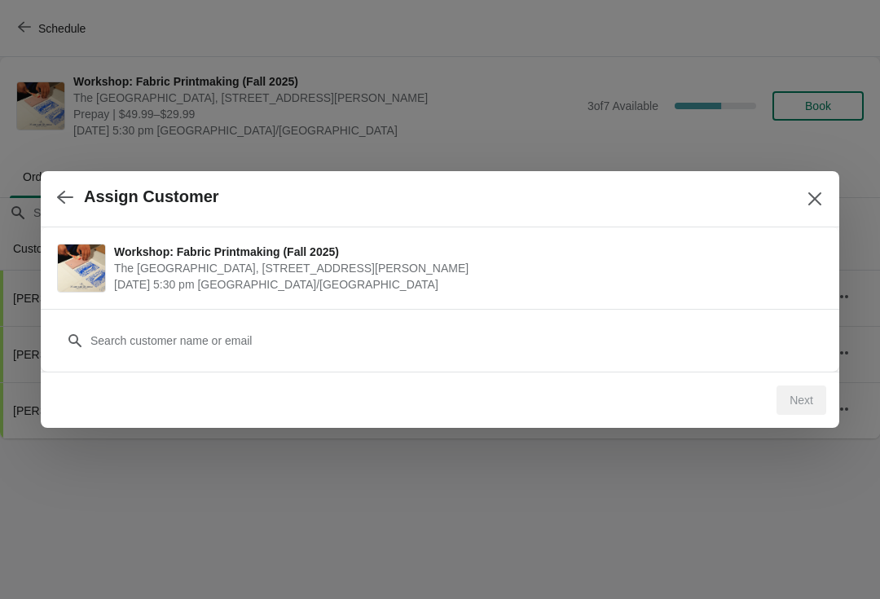 This screenshot has width=880, height=599. Describe the element at coordinates (81, 268) in the screenshot. I see `img: Workshop: Fabric Printmaking (Fall 2025) | The Maritime Museum of British Columbia, 744 Douglas S...` at that location.